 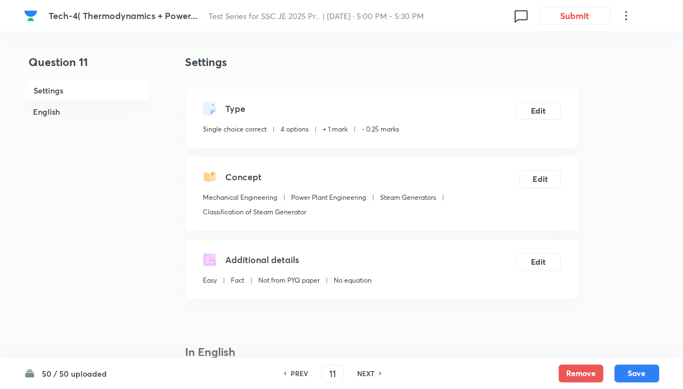 What do you see at coordinates (210, 259) in the screenshot?
I see `img: questionDetails.svg` at bounding box center [210, 259].